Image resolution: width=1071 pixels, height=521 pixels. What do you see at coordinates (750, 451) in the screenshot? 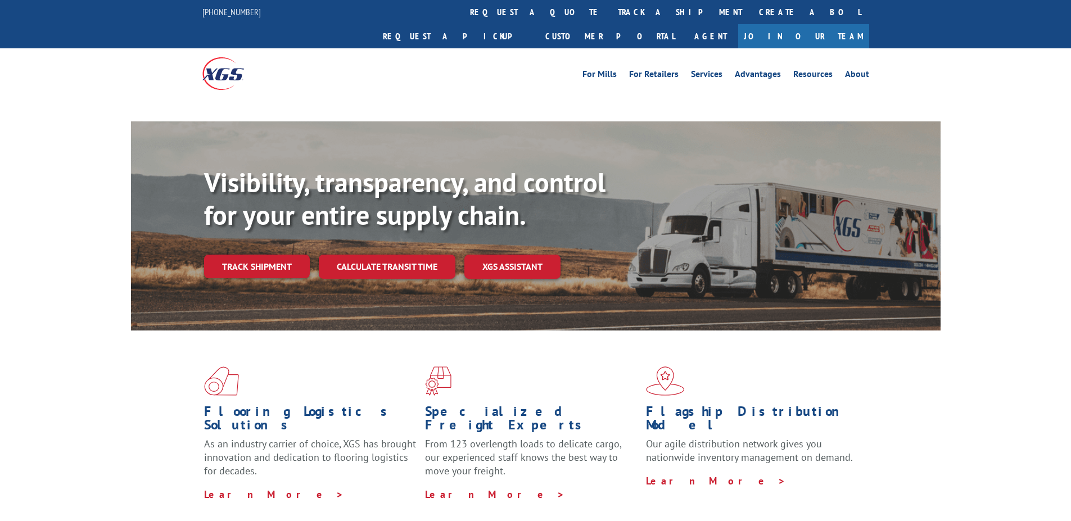
I see `span: Our agile distribution network gives you nationwide inventory management on demand.` at bounding box center [750, 451].